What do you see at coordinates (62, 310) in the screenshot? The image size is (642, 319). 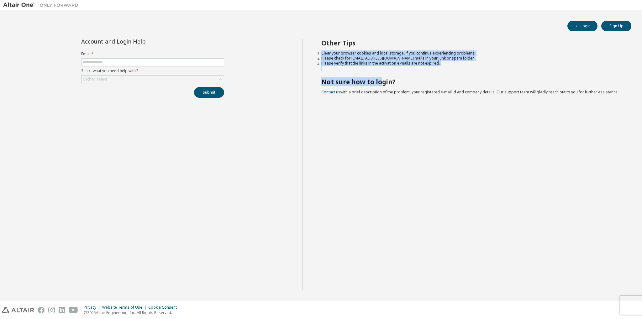 I see `img: linkedin.svg` at bounding box center [62, 310].